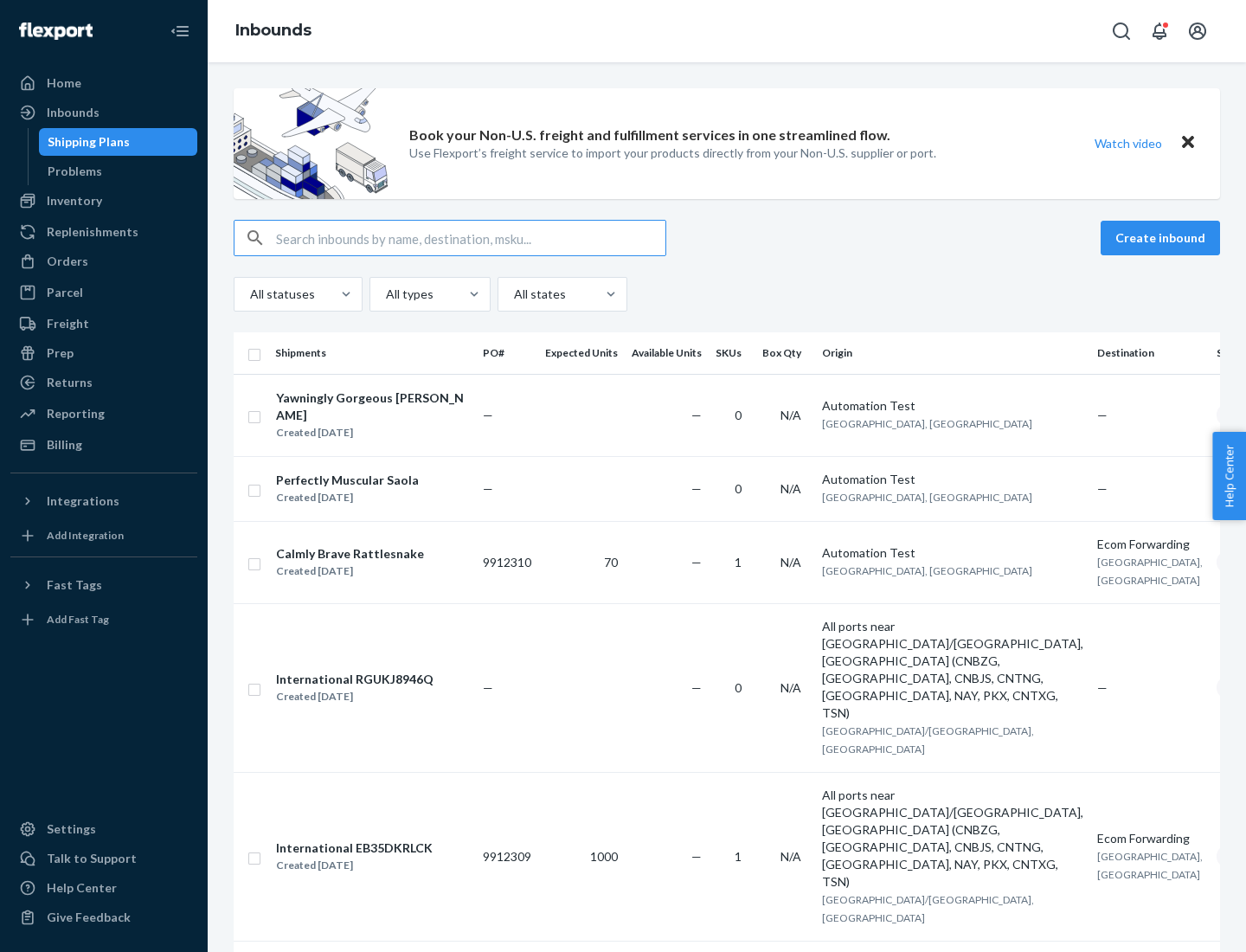 Image resolution: width=1246 pixels, height=952 pixels. What do you see at coordinates (104, 232) in the screenshot?
I see `a: Replenishments` at bounding box center [104, 232].